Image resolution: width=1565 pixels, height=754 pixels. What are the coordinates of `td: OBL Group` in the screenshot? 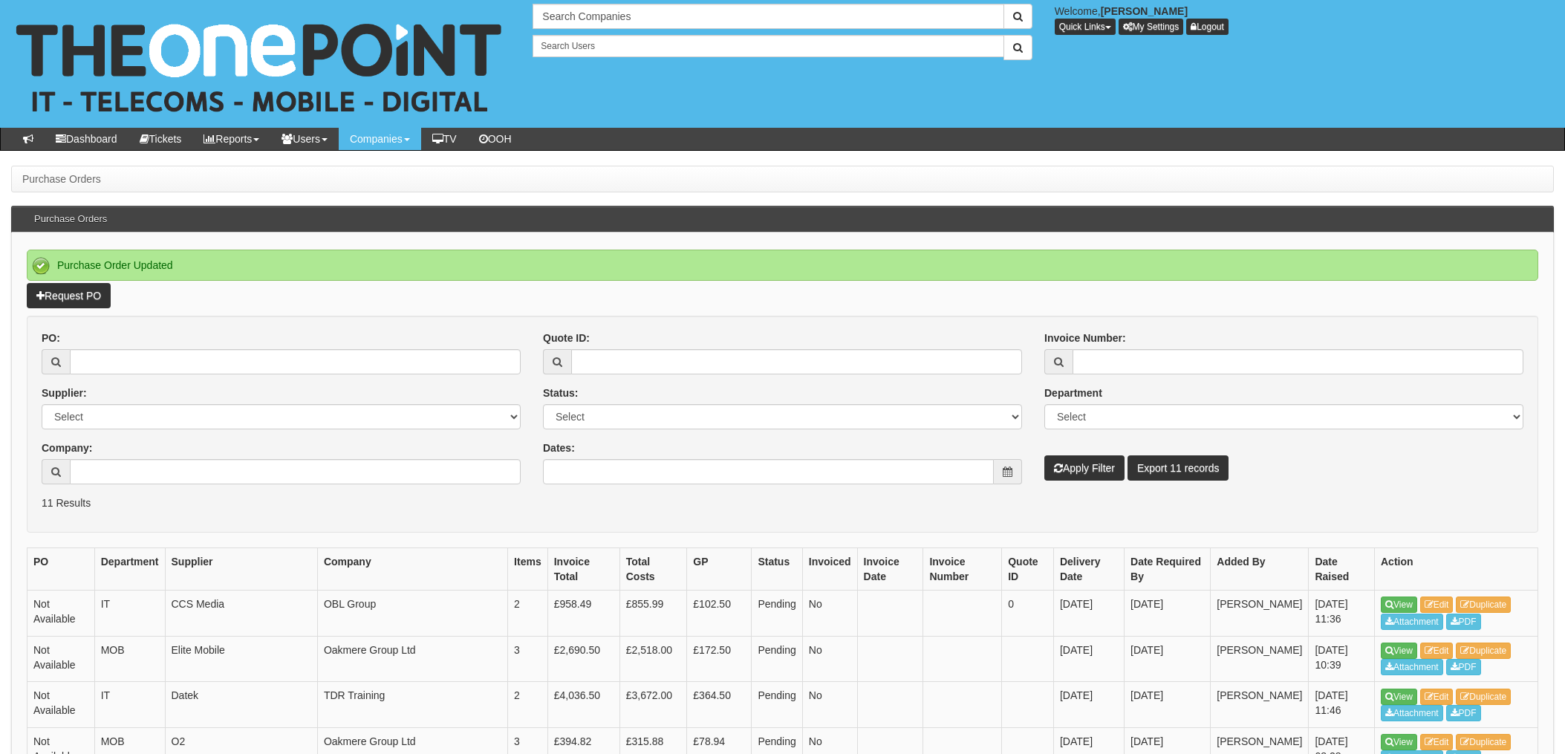 It's located at (412, 614).